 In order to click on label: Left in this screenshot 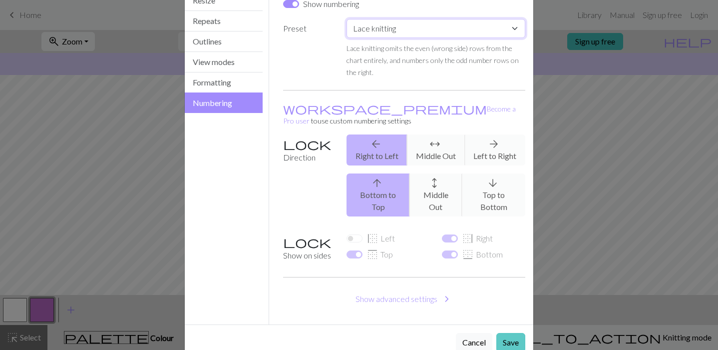, I will do `click(381, 238)`.